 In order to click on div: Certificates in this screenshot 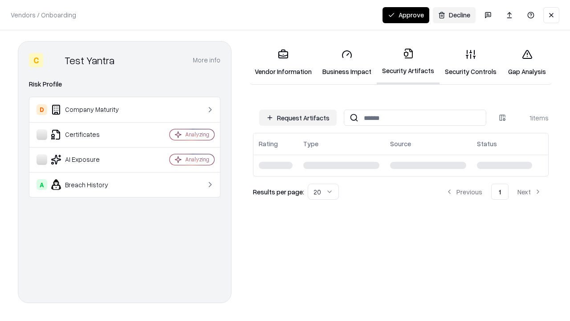, I will do `click(89, 134)`.